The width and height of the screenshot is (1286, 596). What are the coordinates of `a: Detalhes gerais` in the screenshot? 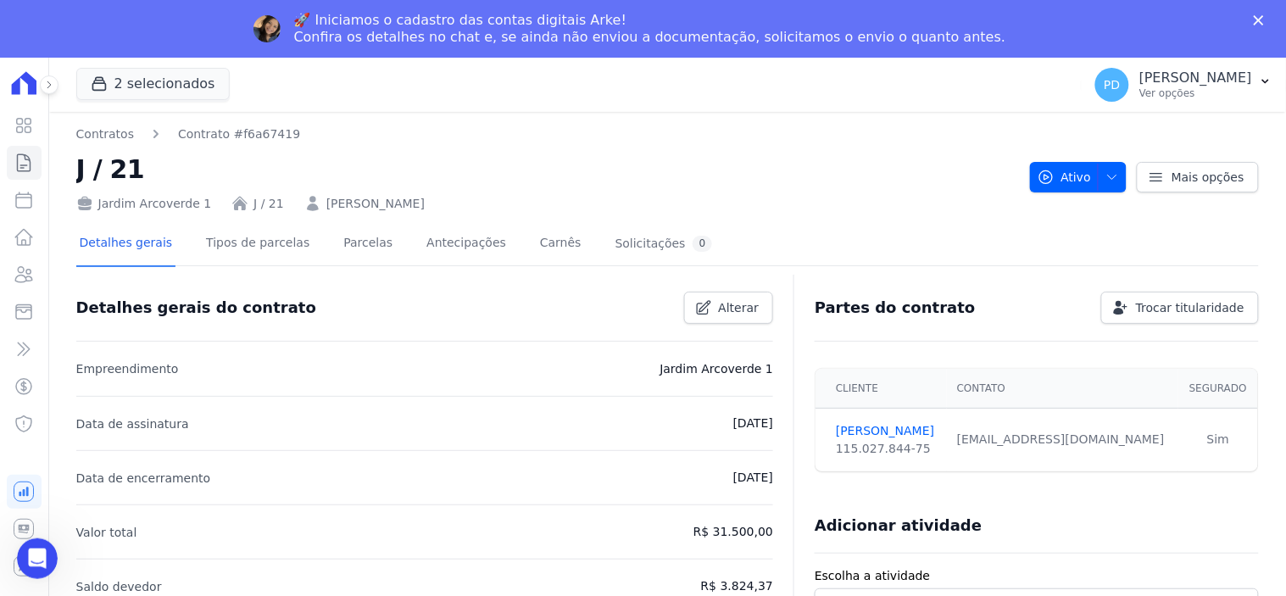 It's located at (126, 244).